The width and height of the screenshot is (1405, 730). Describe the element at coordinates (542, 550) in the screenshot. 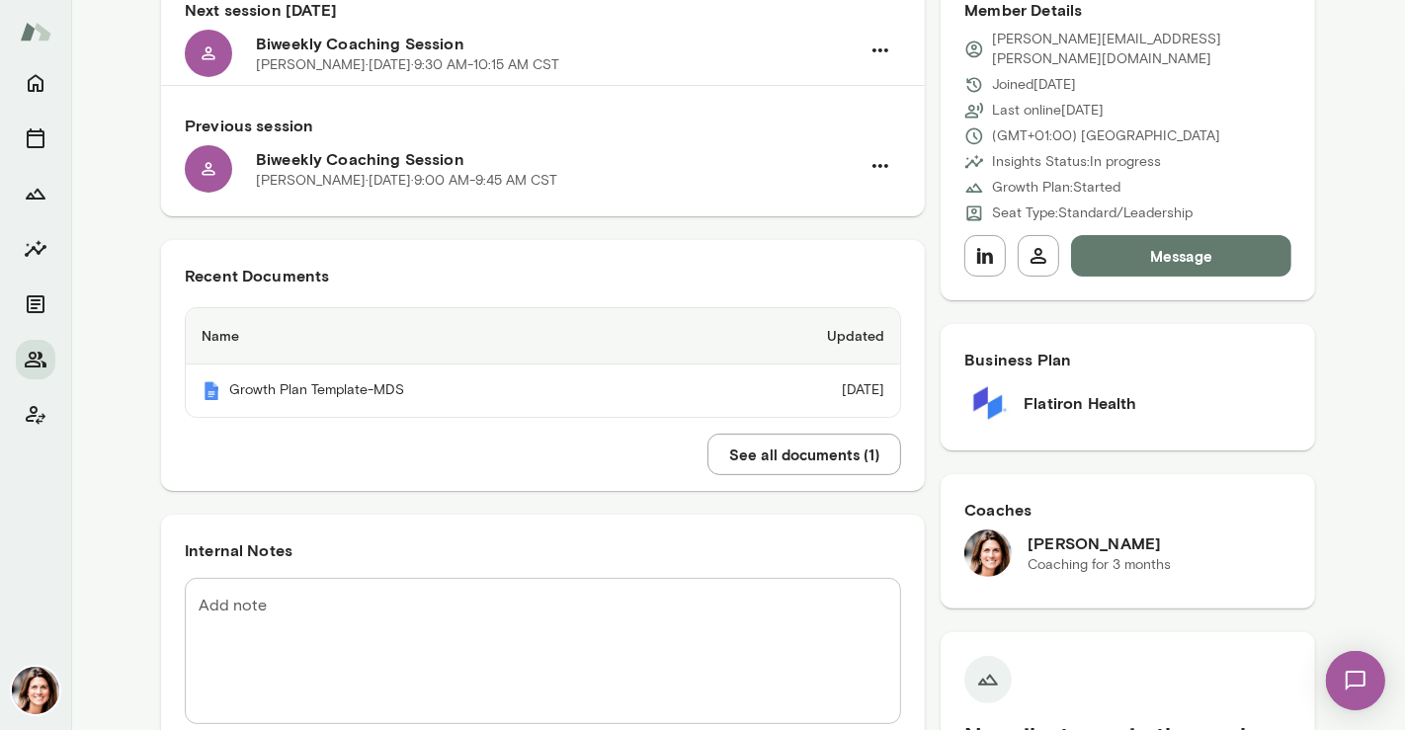

I see `h6: Internal Notes` at that location.